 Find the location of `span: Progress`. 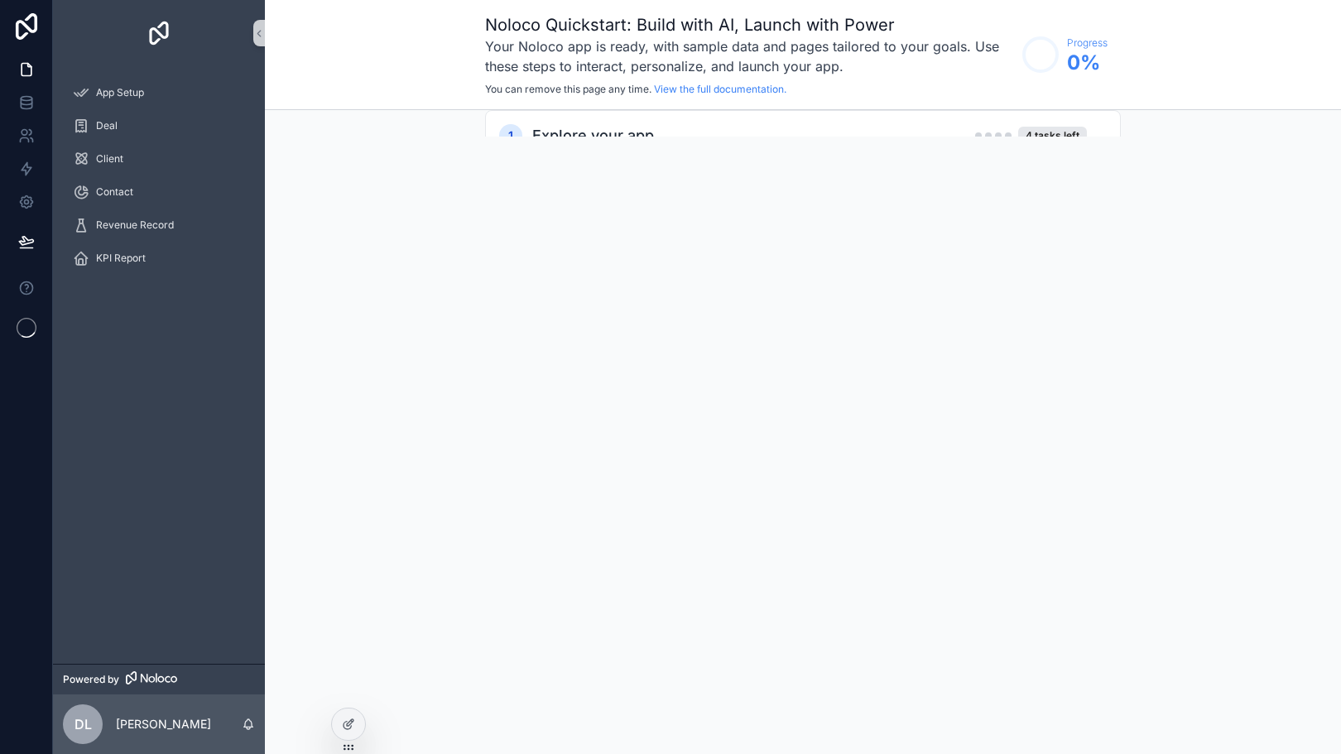

span: Progress is located at coordinates (1087, 43).